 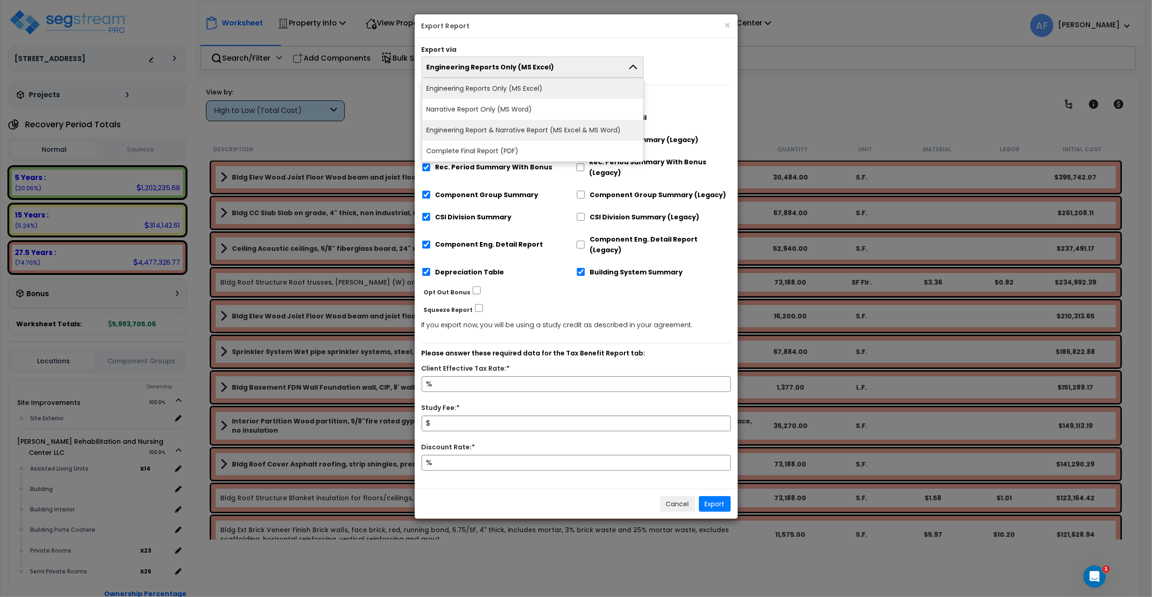 What do you see at coordinates (1106, 569) in the screenshot?
I see `span: 1` at bounding box center [1106, 569].